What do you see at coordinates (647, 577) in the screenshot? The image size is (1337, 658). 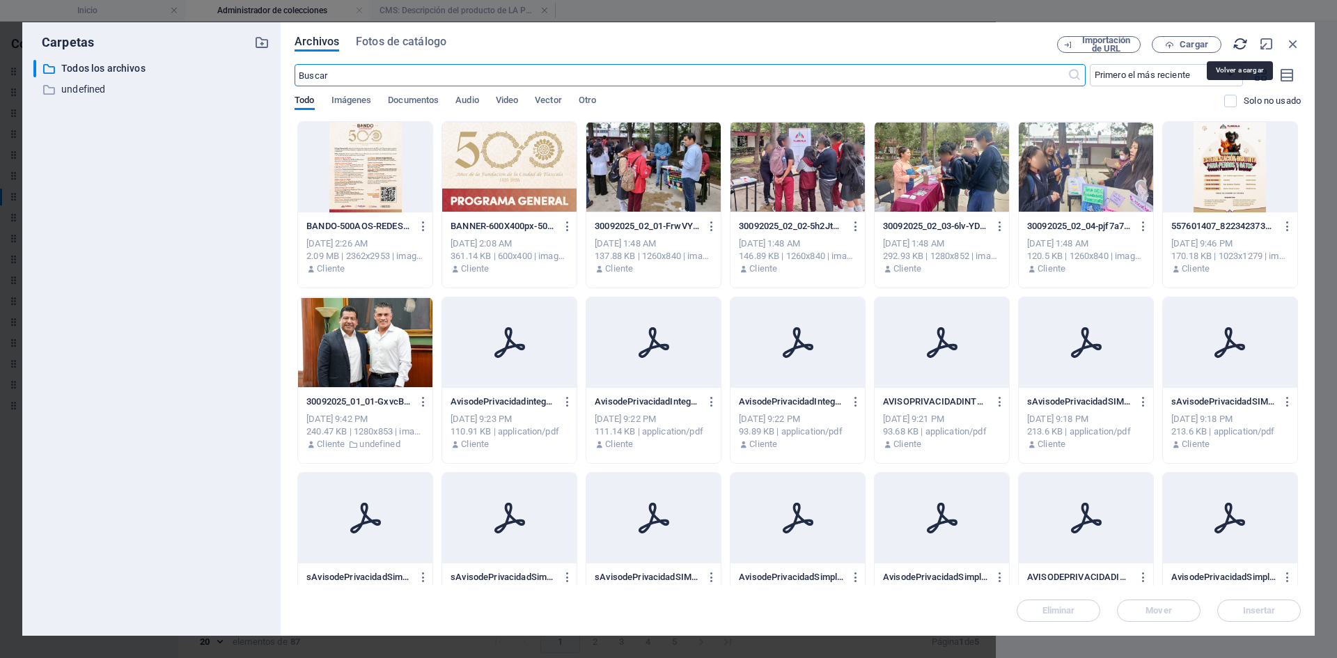 I see `p: sAvisodePrivacidadSIMPLIFICADOcooCOMERCIOoctubre-zayRQsbOr7IjtLwdAPq2ig.pdf` at bounding box center [647, 577].